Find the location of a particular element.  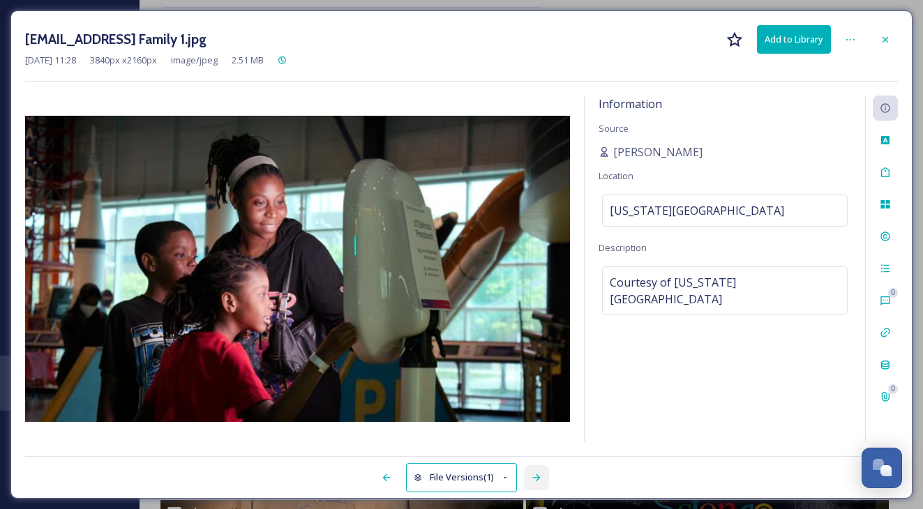

span: Source is located at coordinates (613, 128).